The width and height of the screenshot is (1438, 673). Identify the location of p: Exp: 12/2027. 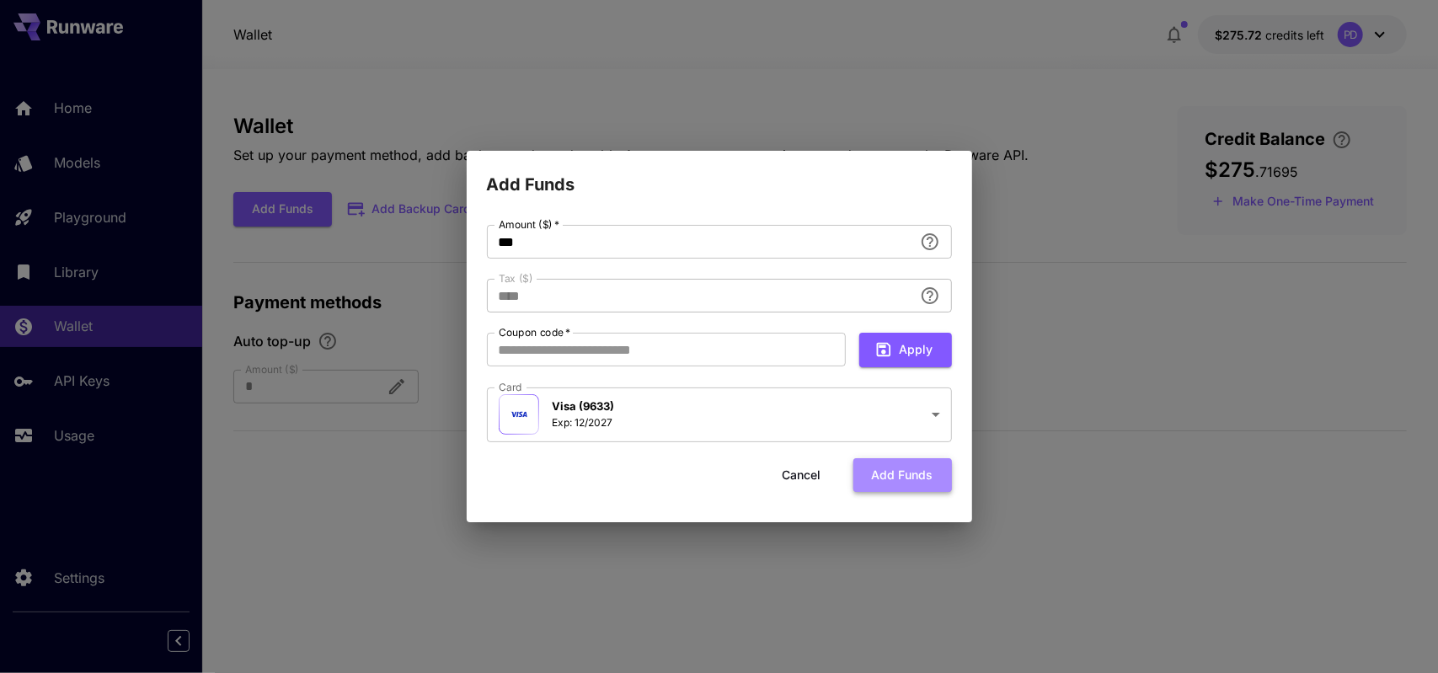
(584, 423).